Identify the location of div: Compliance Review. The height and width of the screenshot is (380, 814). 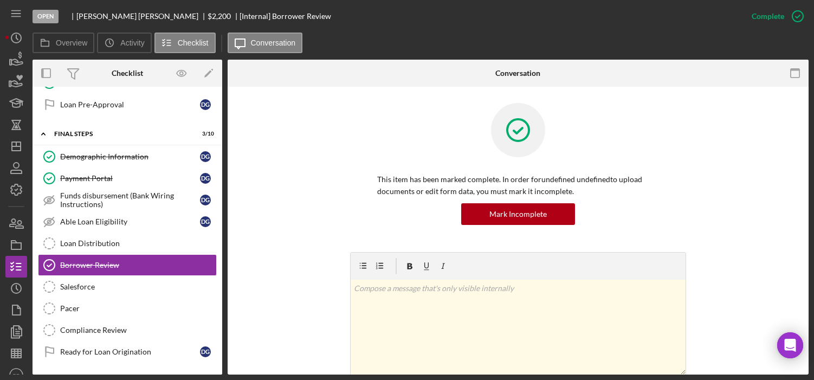
(138, 330).